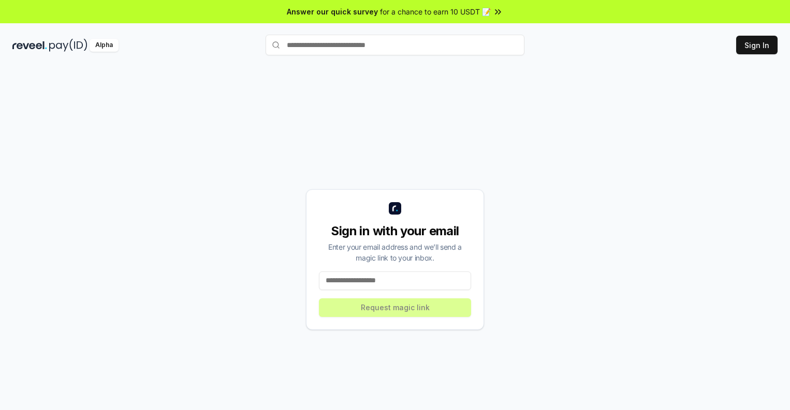 The height and width of the screenshot is (410, 790). I want to click on div: Sign in with your email, so click(395, 231).